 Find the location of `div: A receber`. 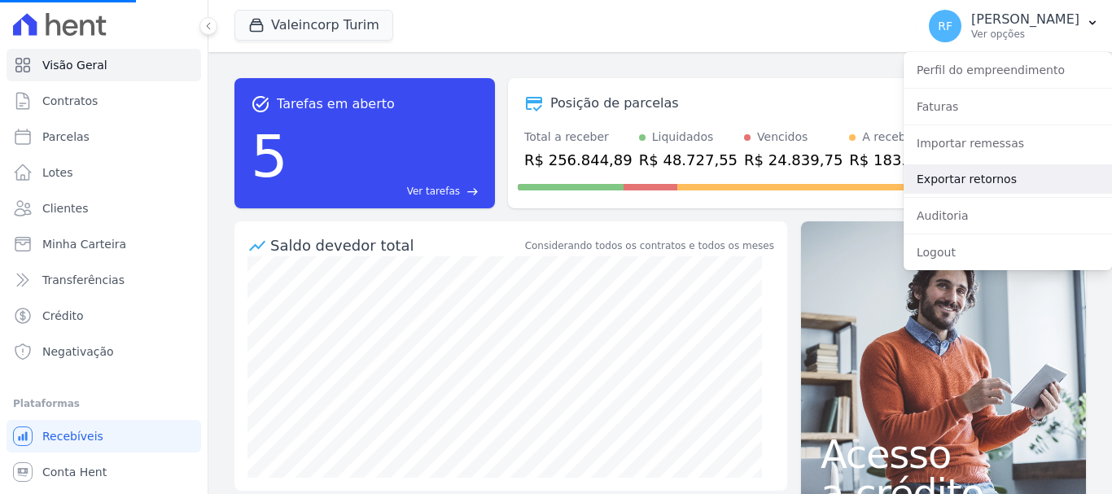

div: A receber is located at coordinates (890, 137).